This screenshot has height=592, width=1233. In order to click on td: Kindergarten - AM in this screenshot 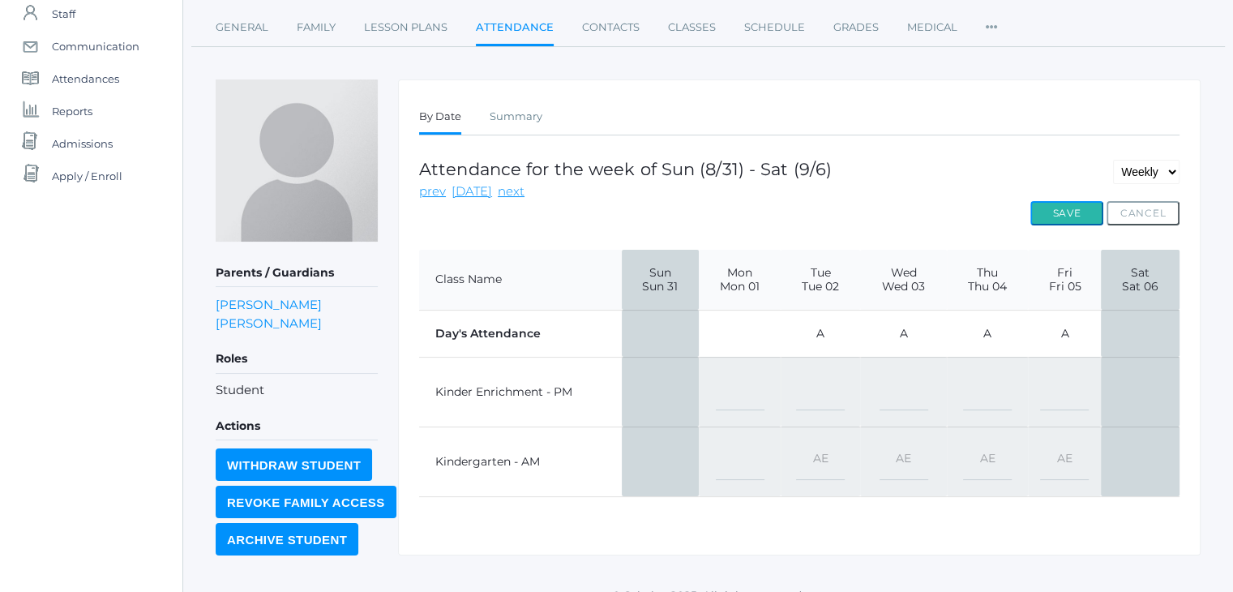, I will do `click(521, 461)`.